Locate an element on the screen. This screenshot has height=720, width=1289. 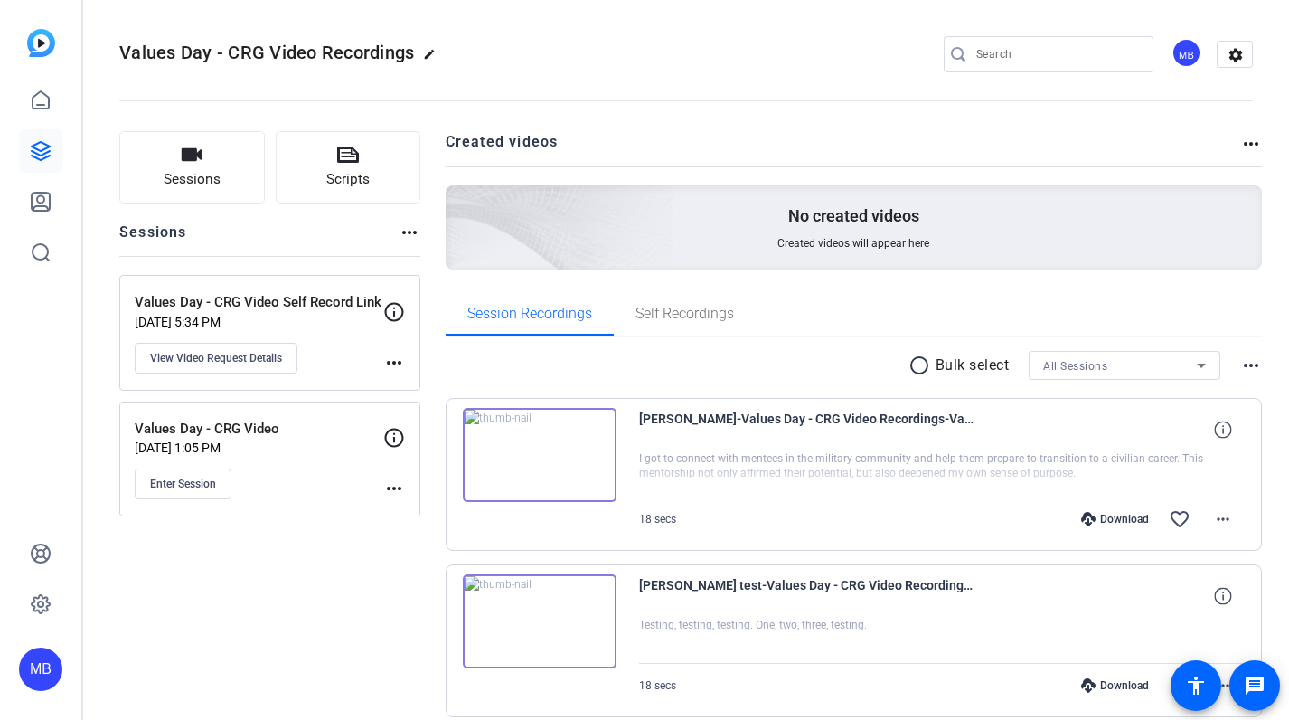
h2: Created videos is located at coordinates (843, 148).